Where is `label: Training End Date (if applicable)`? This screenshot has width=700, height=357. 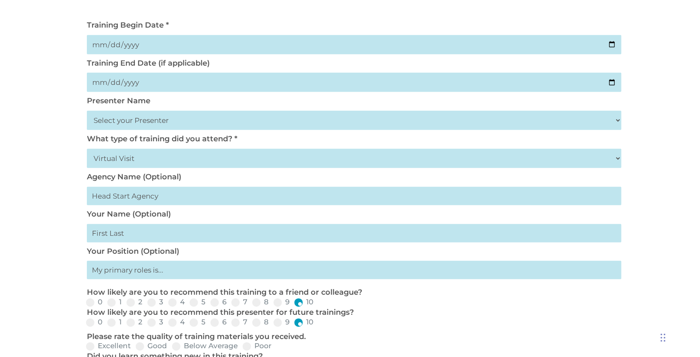
label: Training End Date (if applicable) is located at coordinates (148, 63).